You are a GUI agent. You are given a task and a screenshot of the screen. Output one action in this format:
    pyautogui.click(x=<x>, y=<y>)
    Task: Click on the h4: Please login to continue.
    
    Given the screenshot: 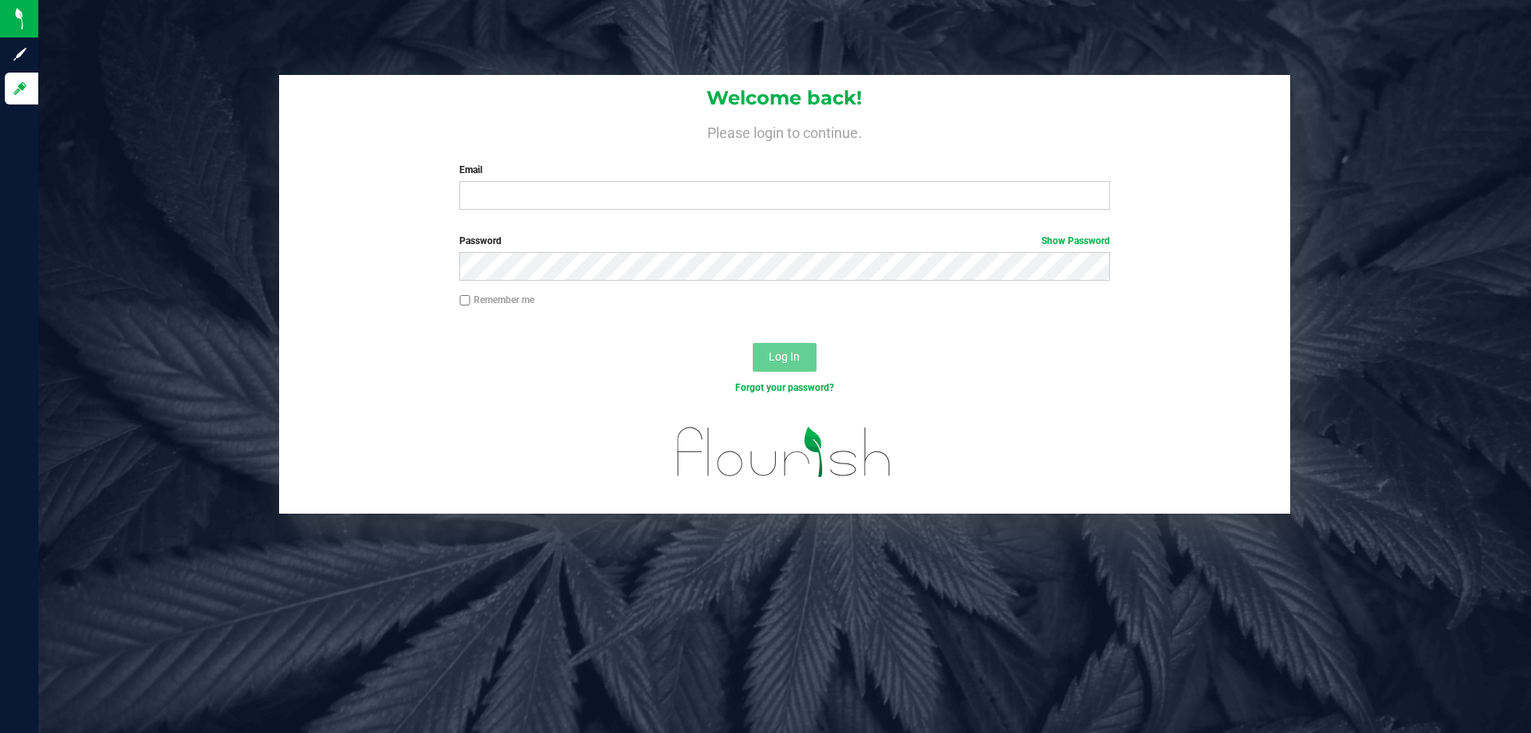 What is the action you would take?
    pyautogui.click(x=785, y=131)
    